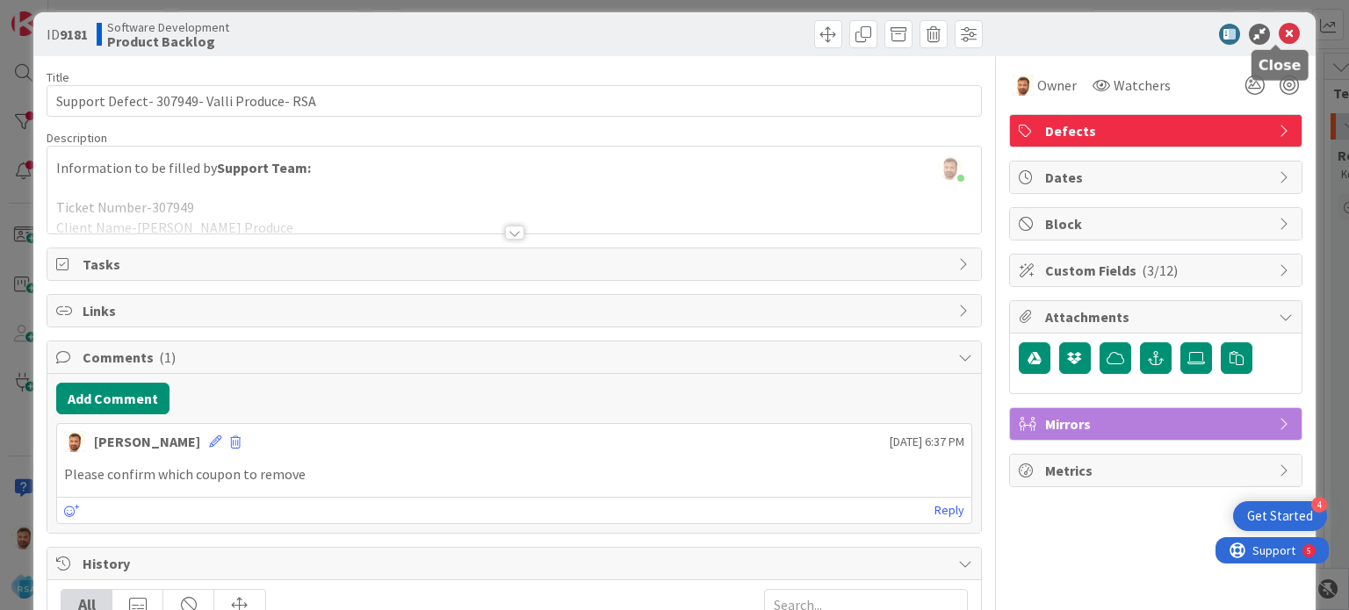 The width and height of the screenshot is (1349, 610). I want to click on span: ( 1 ), so click(167, 358).